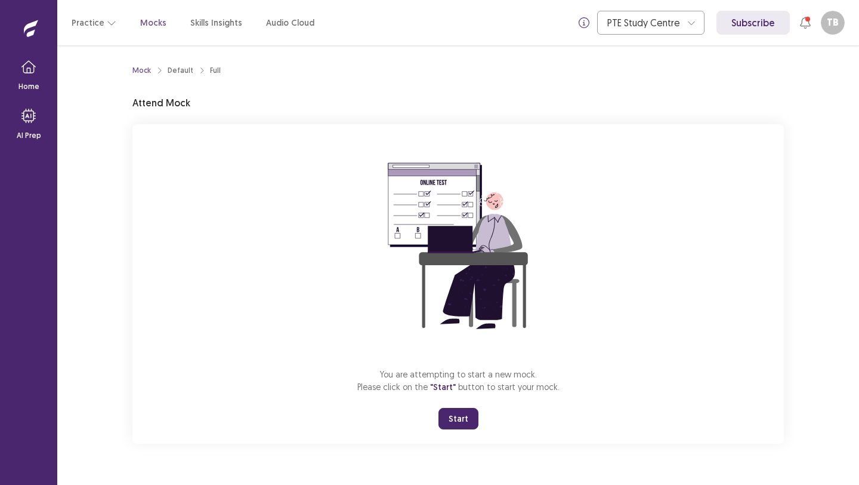 This screenshot has height=485, width=859. What do you see at coordinates (458, 246) in the screenshot?
I see `img: attend-mock` at bounding box center [458, 246].